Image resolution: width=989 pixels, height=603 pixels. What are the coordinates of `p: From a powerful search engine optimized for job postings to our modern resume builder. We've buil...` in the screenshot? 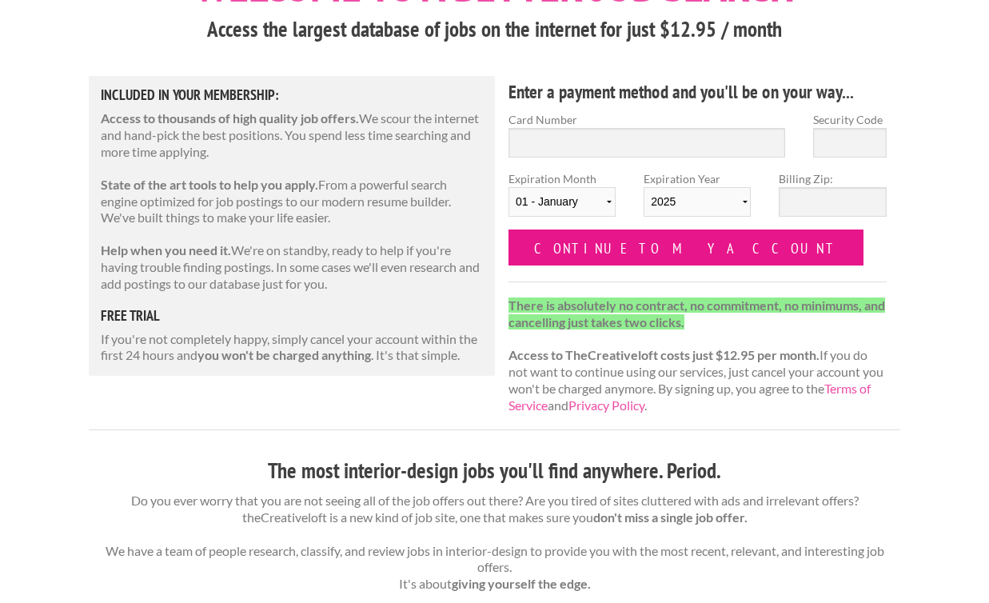 It's located at (292, 201).